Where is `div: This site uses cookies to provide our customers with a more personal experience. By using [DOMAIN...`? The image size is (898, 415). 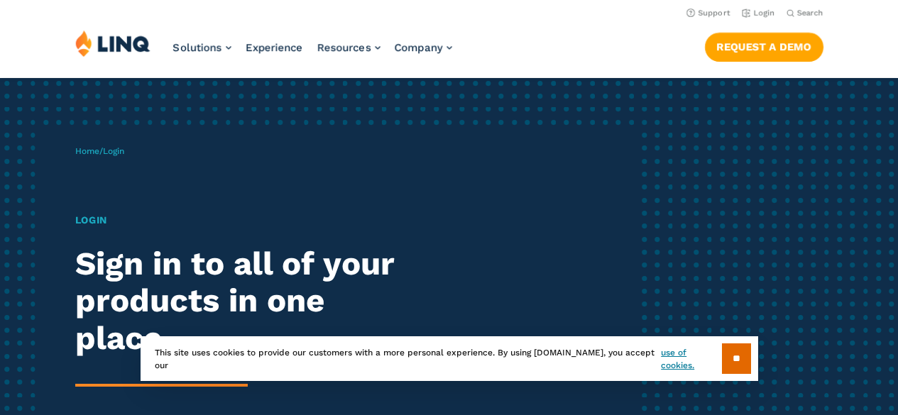 div: This site uses cookies to provide our customers with a more personal experience. By using [DOMAIN... is located at coordinates (450, 359).